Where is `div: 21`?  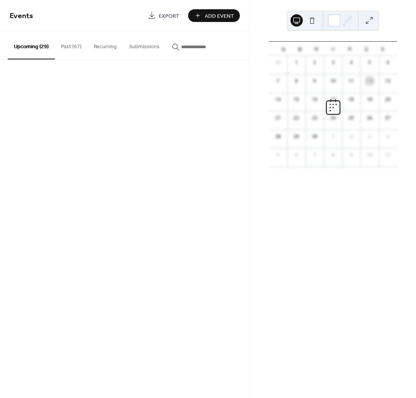 div: 21 is located at coordinates (278, 118).